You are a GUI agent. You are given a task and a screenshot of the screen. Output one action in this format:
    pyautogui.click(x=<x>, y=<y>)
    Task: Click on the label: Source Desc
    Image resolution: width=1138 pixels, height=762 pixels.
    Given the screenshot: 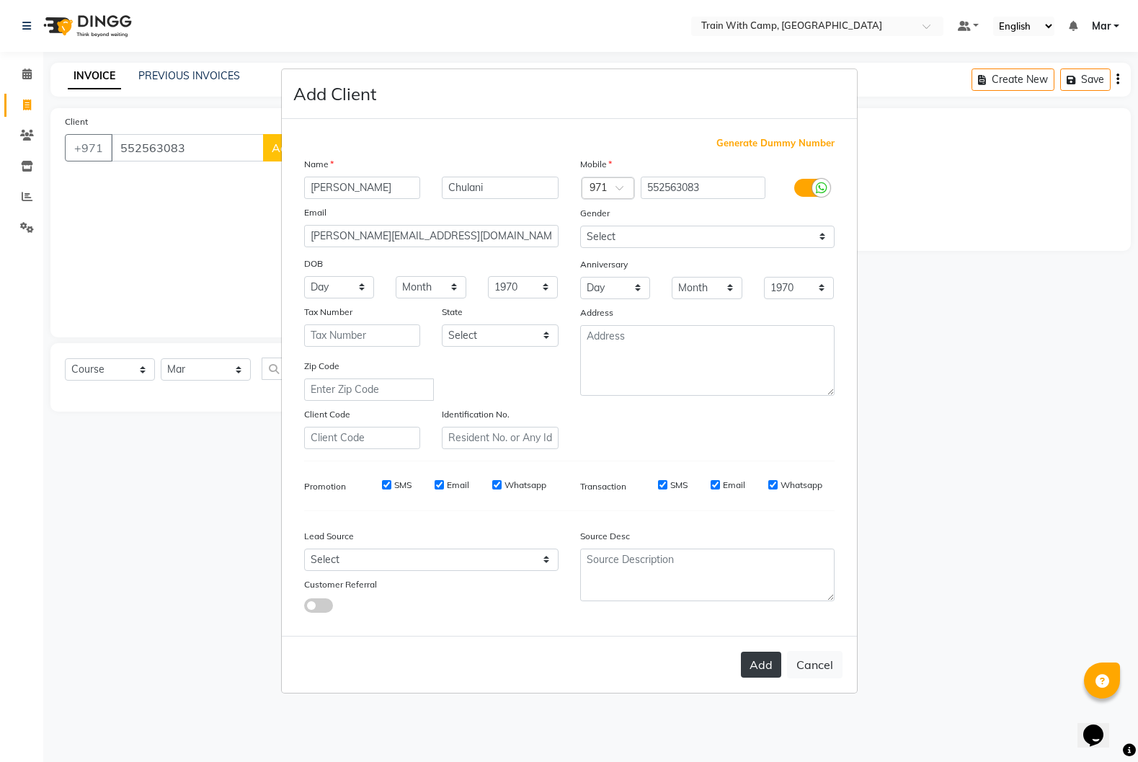 What is the action you would take?
    pyautogui.click(x=605, y=536)
    